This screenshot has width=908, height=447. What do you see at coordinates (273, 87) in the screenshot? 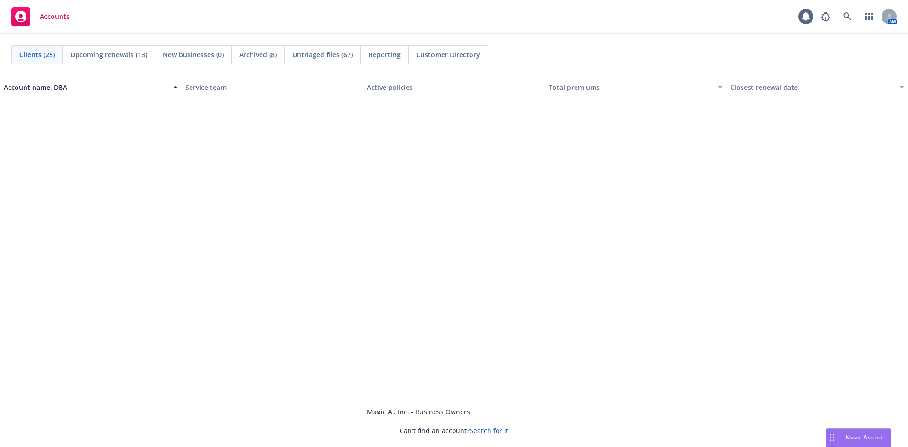
I see `div: Service team` at bounding box center [273, 87].